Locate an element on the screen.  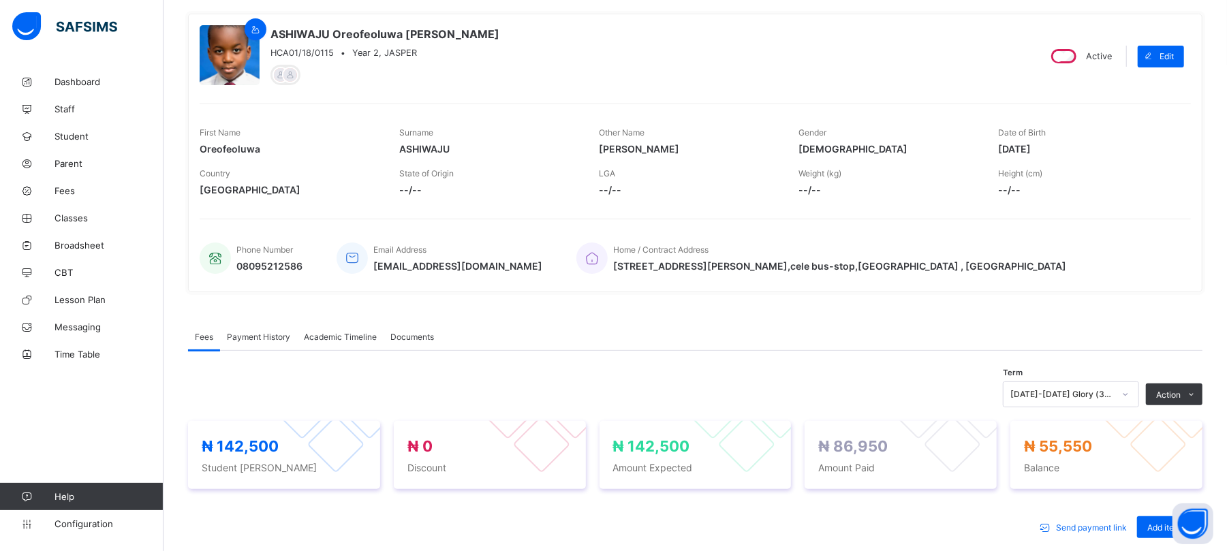
span: Time Table is located at coordinates (109, 354).